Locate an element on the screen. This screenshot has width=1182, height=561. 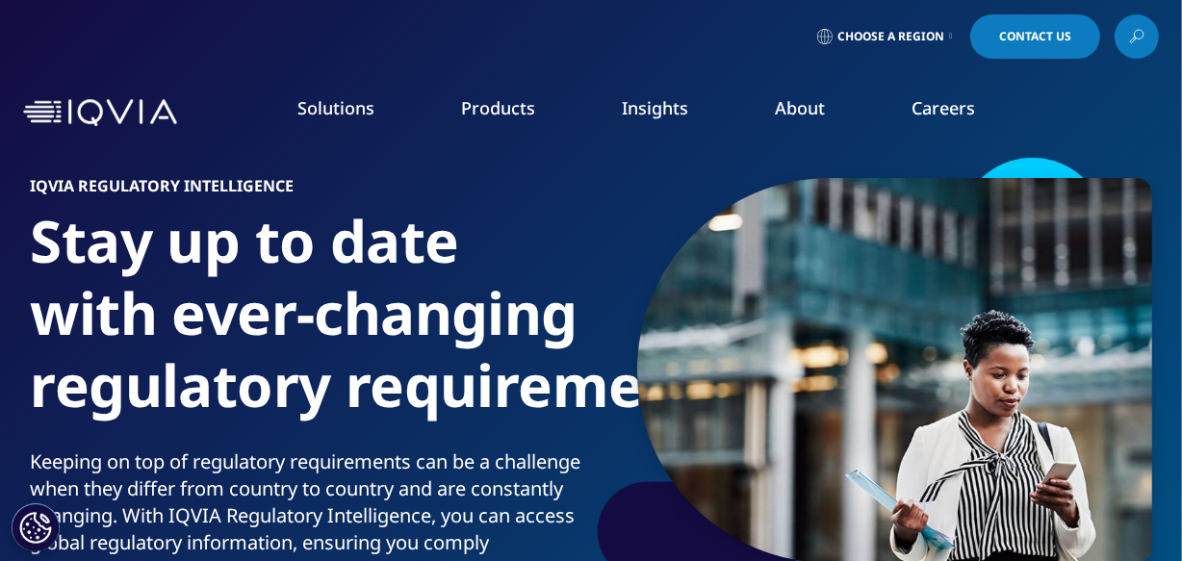
h6: IQVIA Regulatory Intelligence is located at coordinates (307, 192).